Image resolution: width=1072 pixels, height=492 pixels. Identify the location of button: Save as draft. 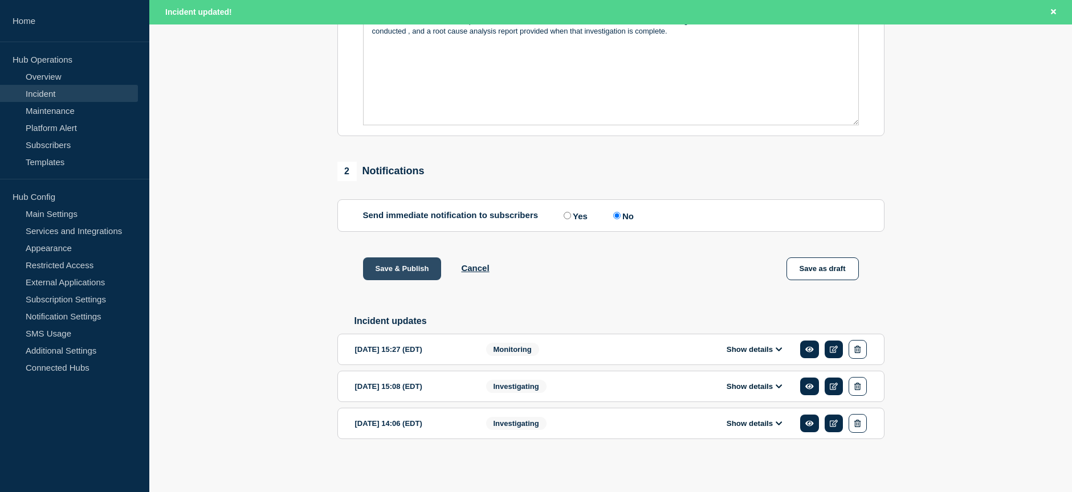
(822, 269).